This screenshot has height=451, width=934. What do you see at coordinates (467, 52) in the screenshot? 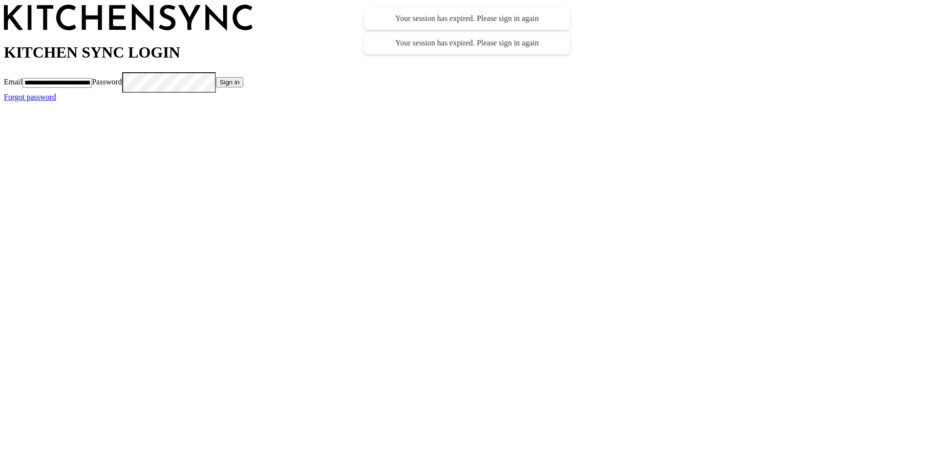
I see `h1: KITCHEN SYNC LOGIN` at bounding box center [467, 52].